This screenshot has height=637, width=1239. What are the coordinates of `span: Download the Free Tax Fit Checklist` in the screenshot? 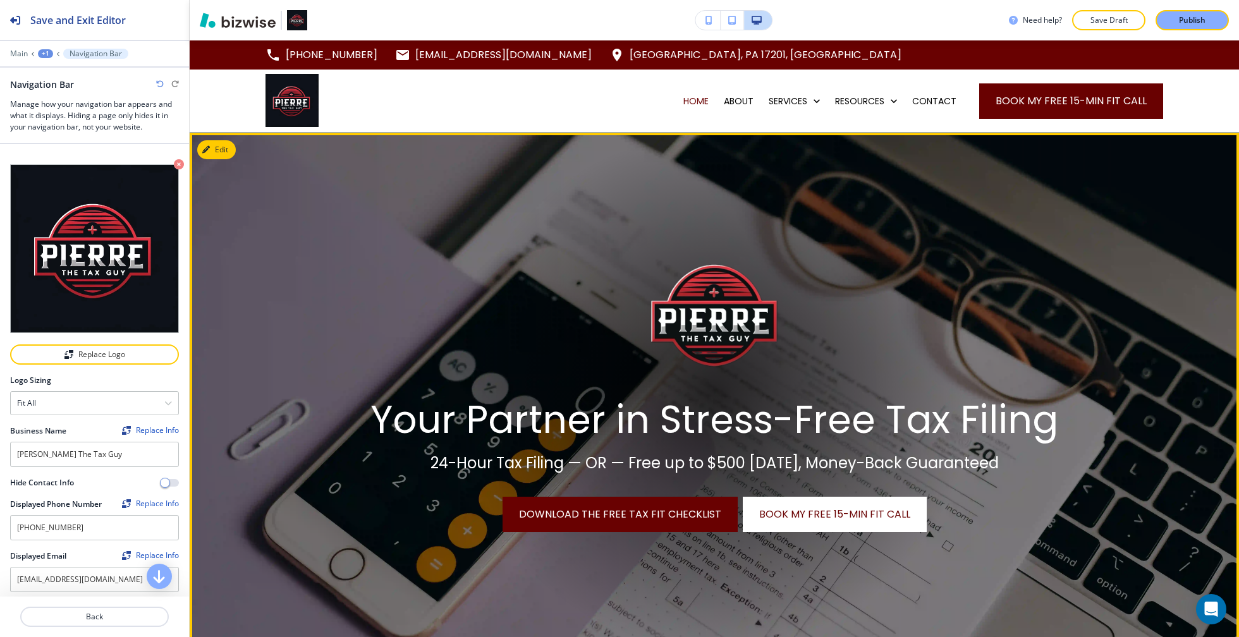 It's located at (620, 514).